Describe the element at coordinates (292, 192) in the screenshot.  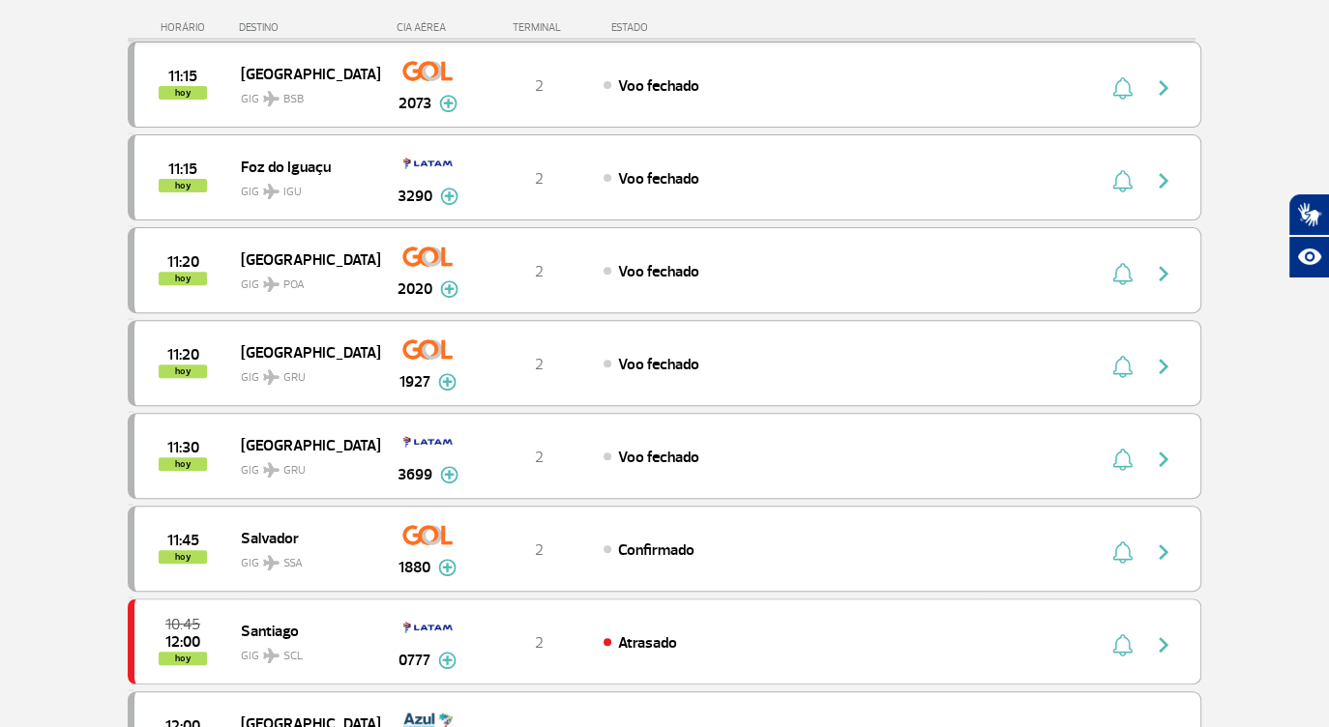
I see `span: IGU` at that location.